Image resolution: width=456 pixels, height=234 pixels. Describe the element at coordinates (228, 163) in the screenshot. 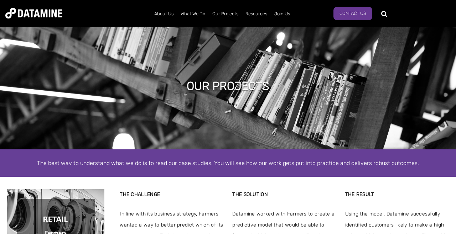

I see `div: The best way to understand what we do is to read our case studies. You will see how our work gets...` at that location.